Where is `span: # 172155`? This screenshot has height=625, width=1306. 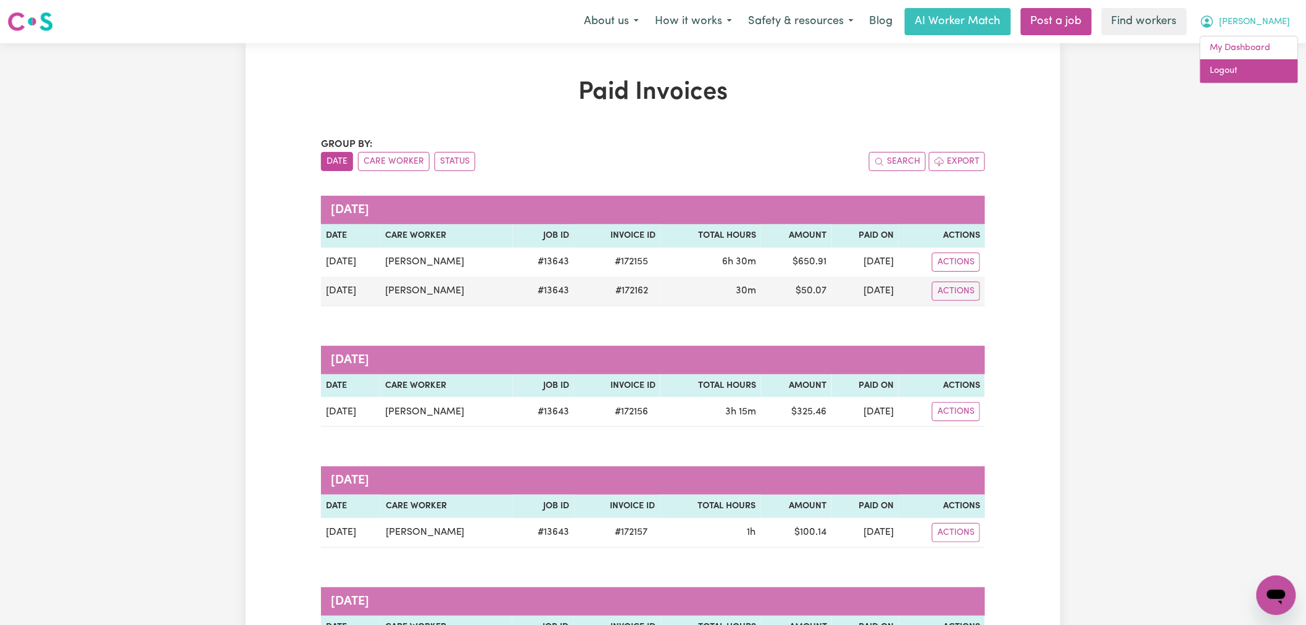 span: # 172155 is located at coordinates (632, 262).